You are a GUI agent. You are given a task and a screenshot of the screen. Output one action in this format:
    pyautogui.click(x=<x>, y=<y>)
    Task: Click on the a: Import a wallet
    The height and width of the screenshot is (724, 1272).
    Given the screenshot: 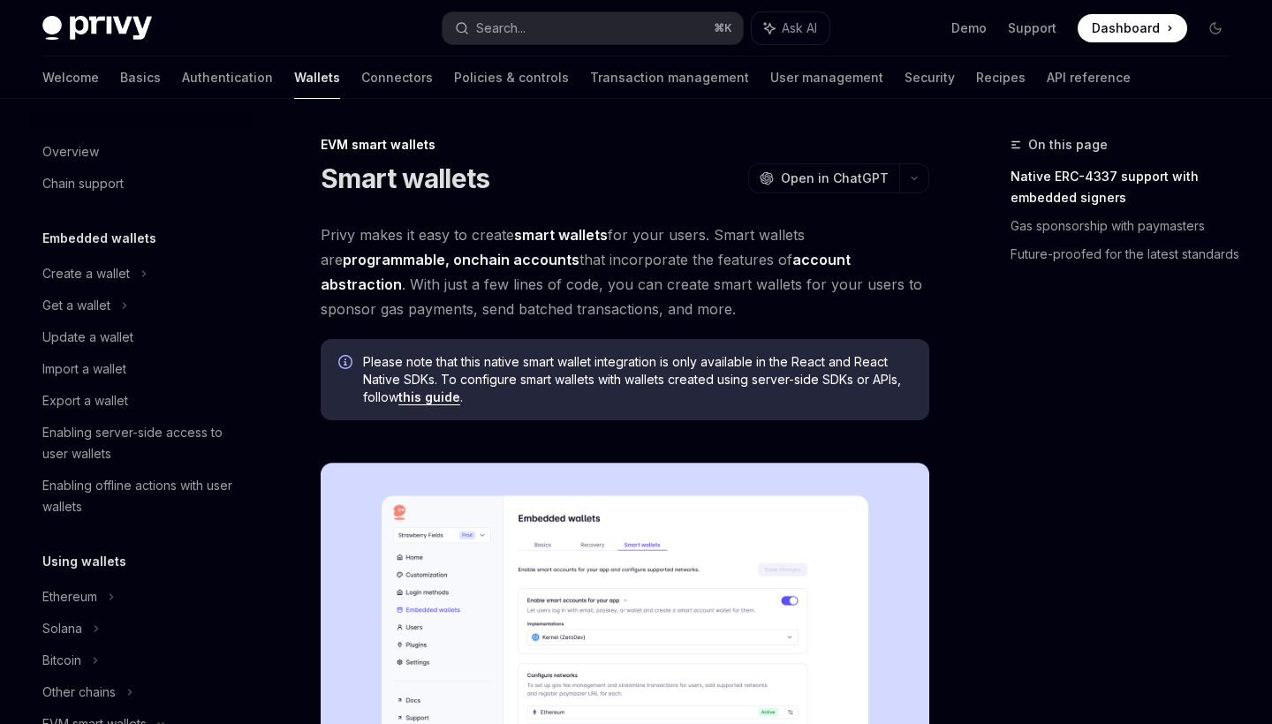 What is the action you would take?
    pyautogui.click(x=141, y=369)
    